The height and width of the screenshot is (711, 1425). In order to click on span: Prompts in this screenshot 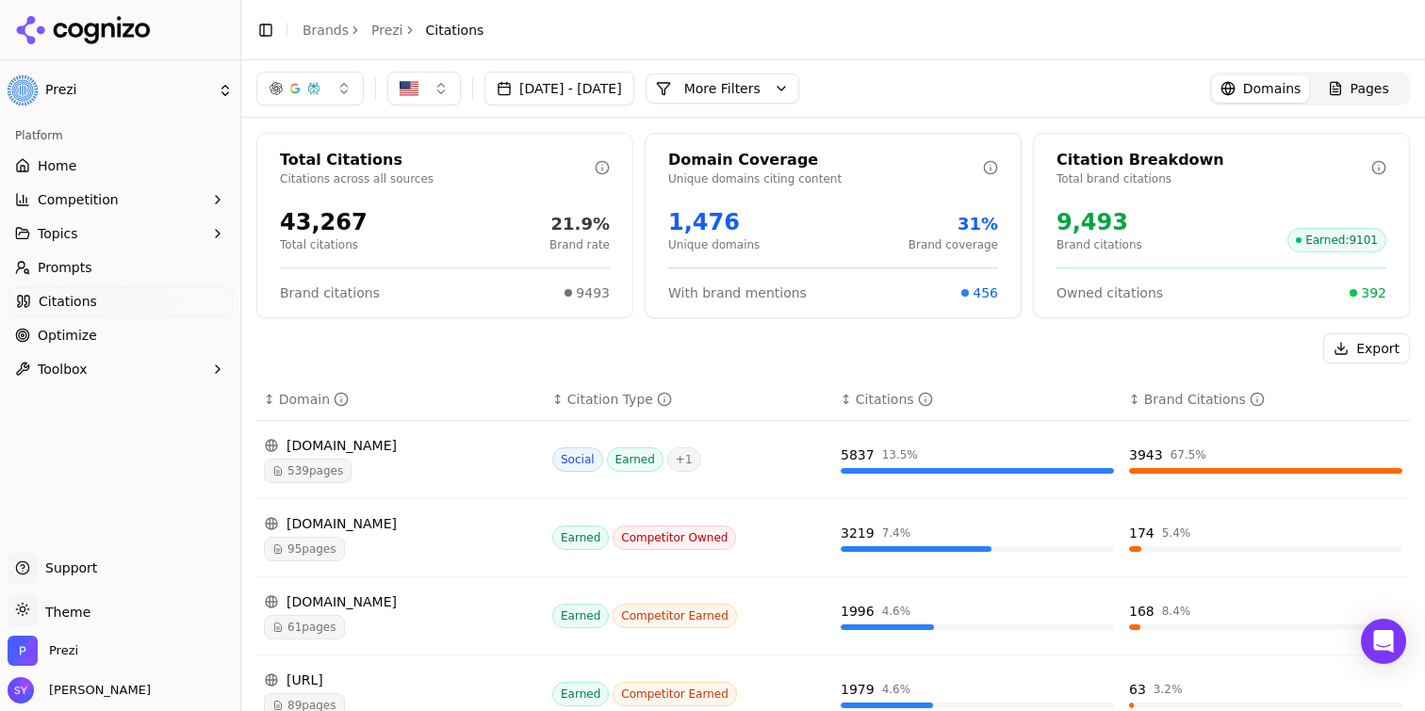, I will do `click(65, 268)`.